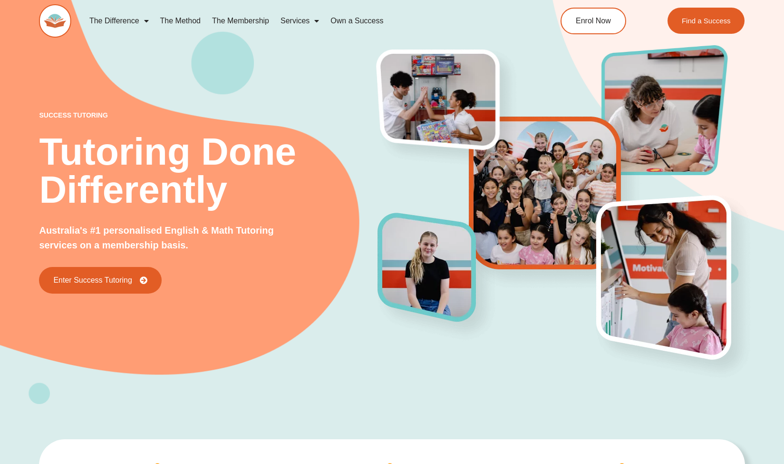  Describe the element at coordinates (208, 171) in the screenshot. I see `h2: Tutoring Done Differently` at that location.